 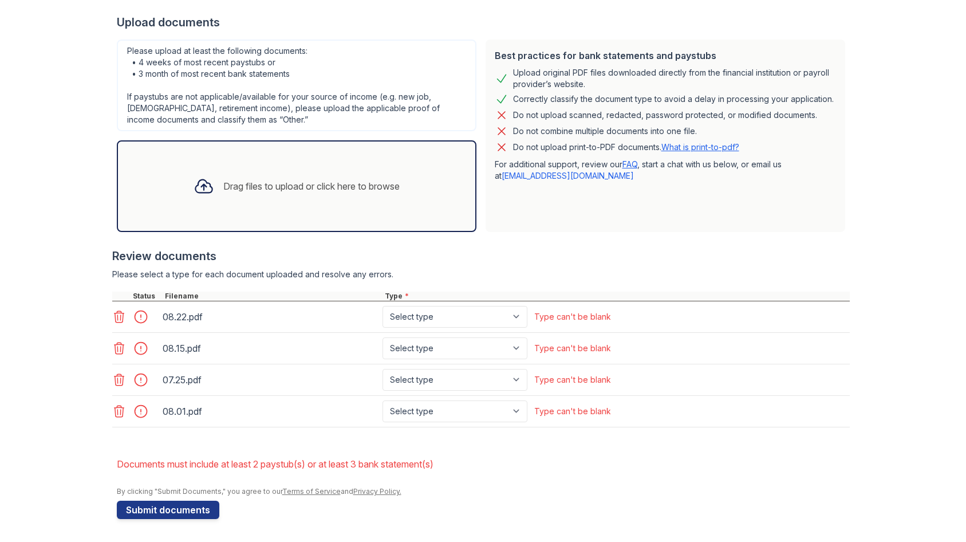 What do you see at coordinates (616, 296) in the screenshot?
I see `div: Type` at bounding box center [616, 296].